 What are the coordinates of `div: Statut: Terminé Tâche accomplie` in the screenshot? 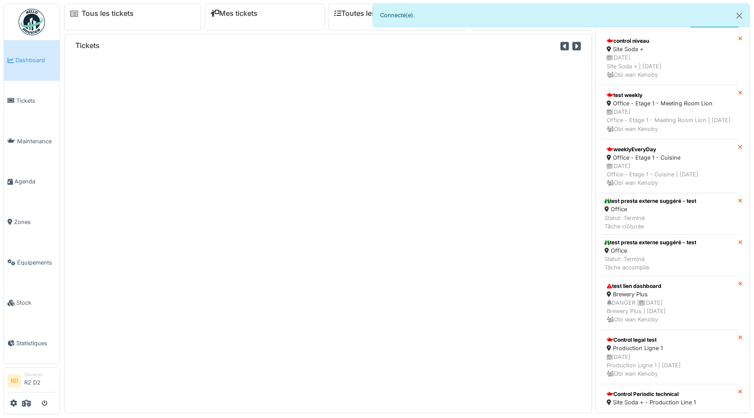 It's located at (650, 263).